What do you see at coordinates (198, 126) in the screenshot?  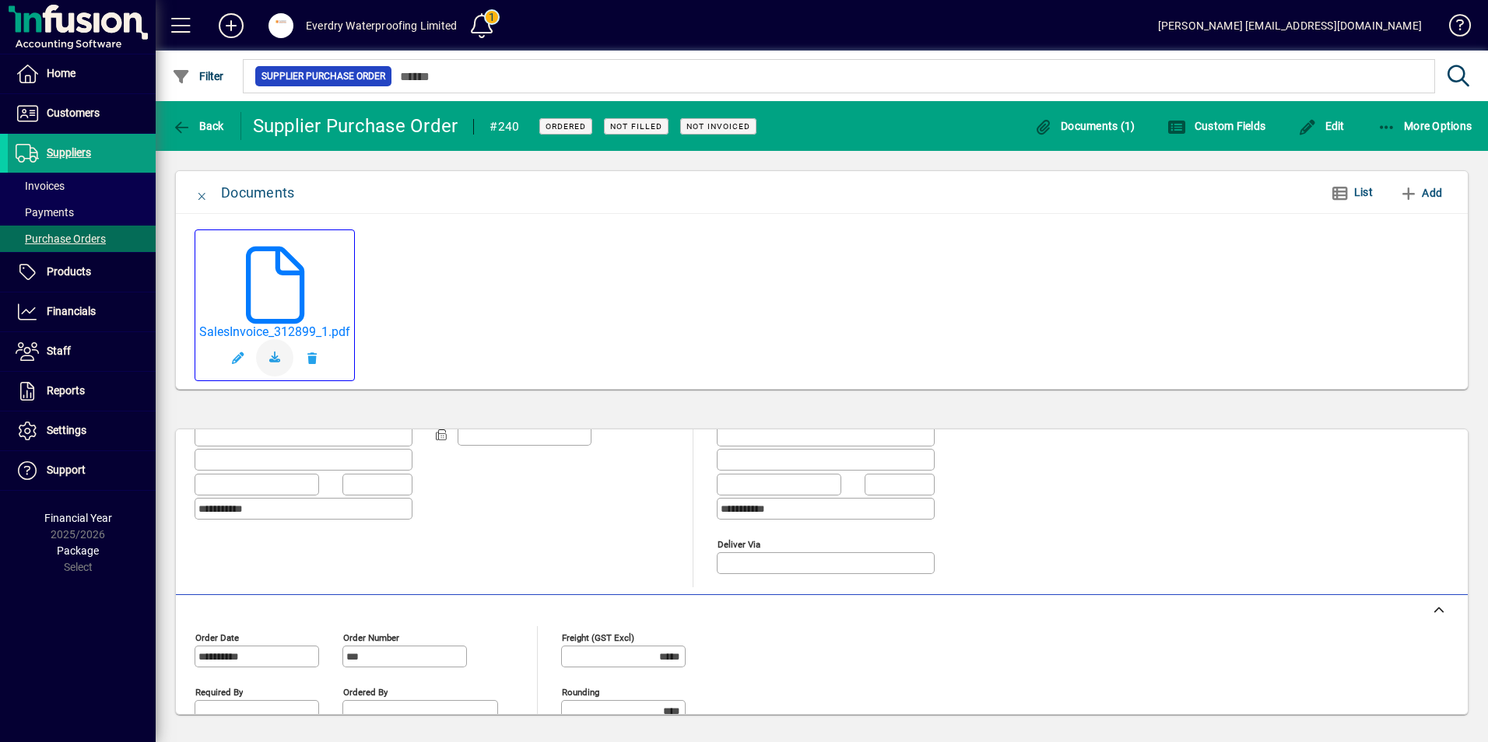 I see `span: Back` at bounding box center [198, 126].